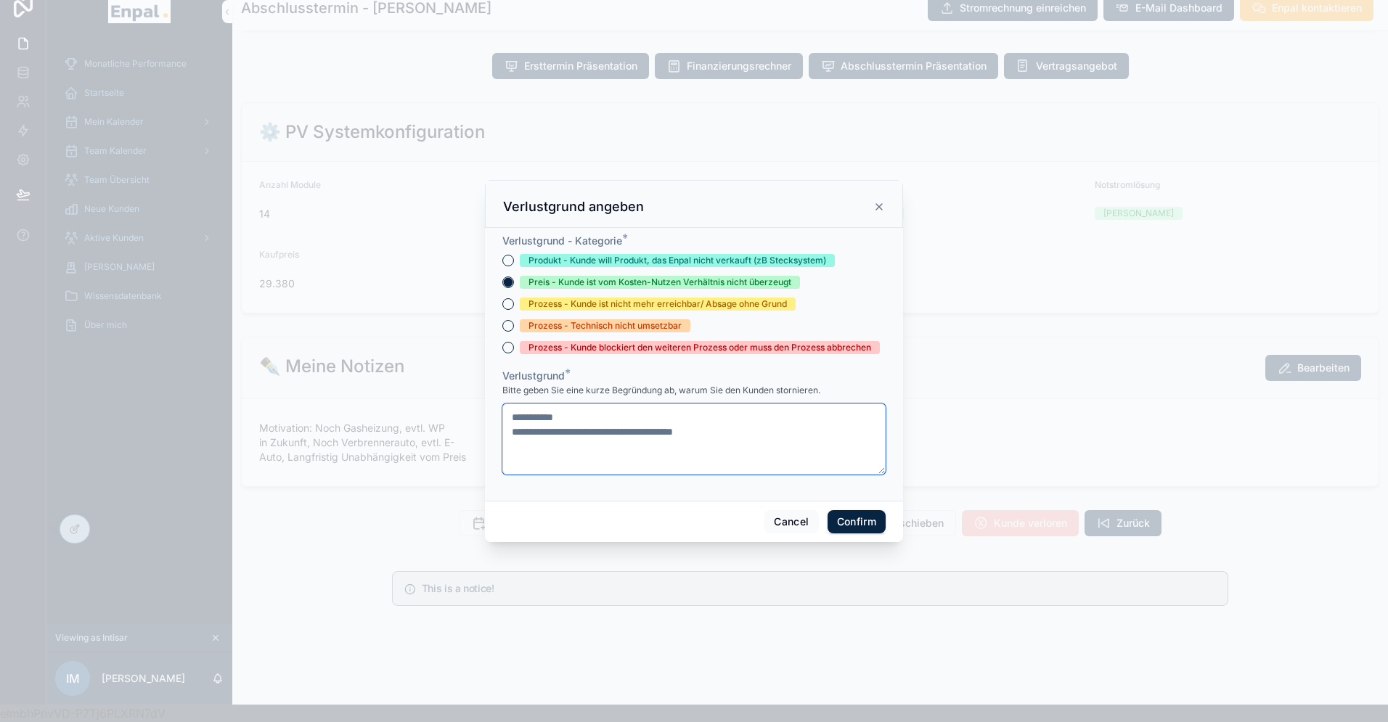  What do you see at coordinates (791, 522) in the screenshot?
I see `button: Cancel` at bounding box center [791, 522].